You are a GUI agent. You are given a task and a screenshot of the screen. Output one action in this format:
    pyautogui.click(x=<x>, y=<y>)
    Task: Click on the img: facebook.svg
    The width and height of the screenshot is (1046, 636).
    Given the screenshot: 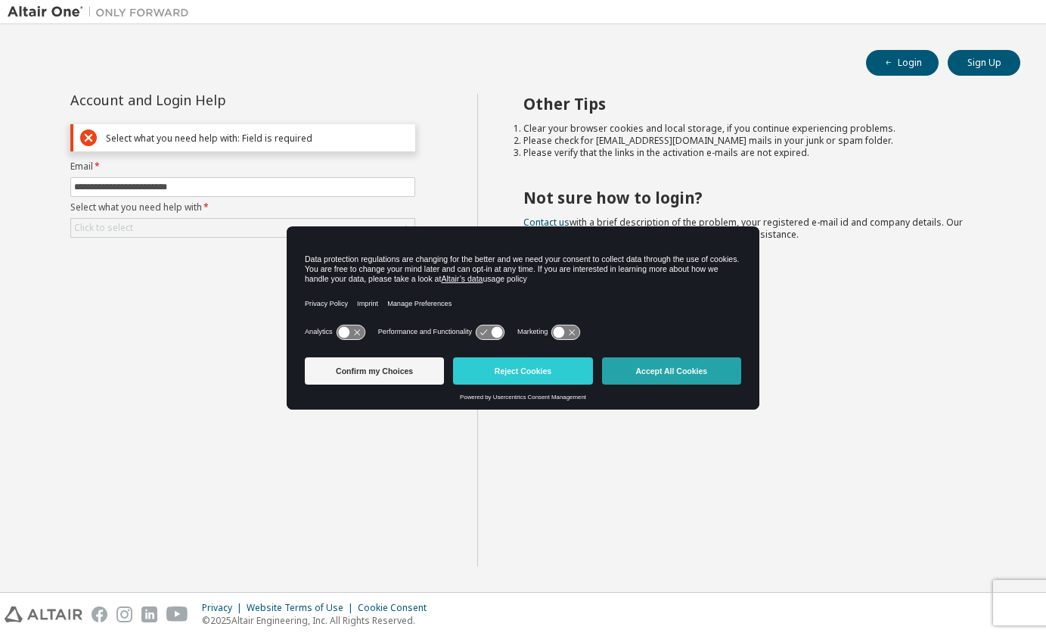 What is the action you would take?
    pyautogui.click(x=99, y=614)
    